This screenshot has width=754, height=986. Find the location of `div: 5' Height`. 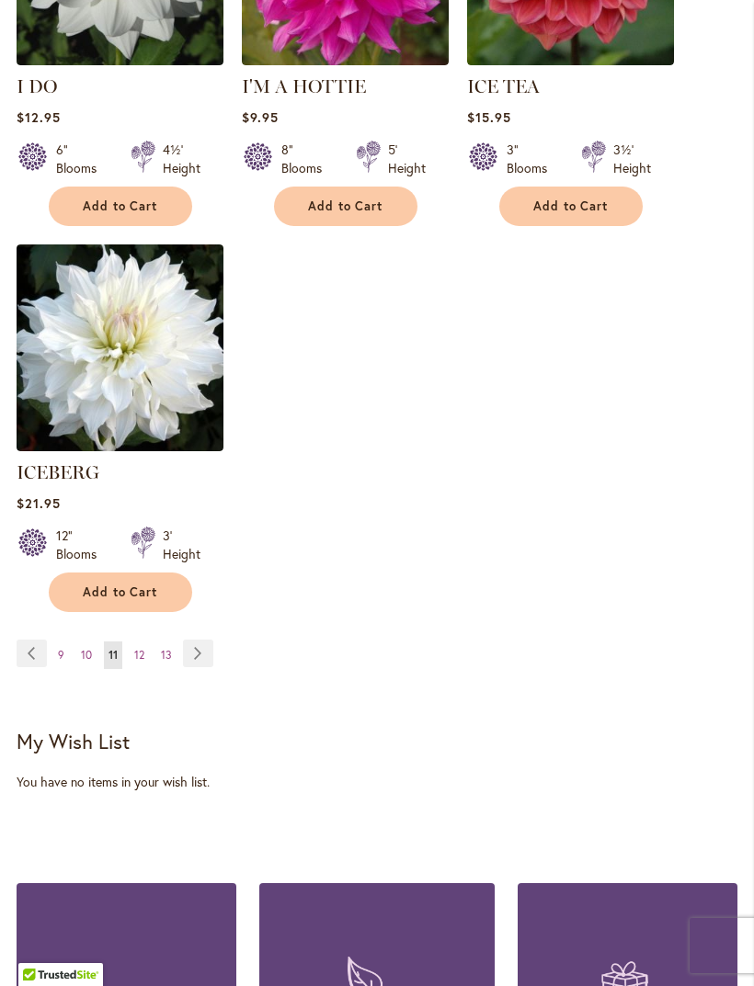

div: 5' Height is located at coordinates (406, 159).